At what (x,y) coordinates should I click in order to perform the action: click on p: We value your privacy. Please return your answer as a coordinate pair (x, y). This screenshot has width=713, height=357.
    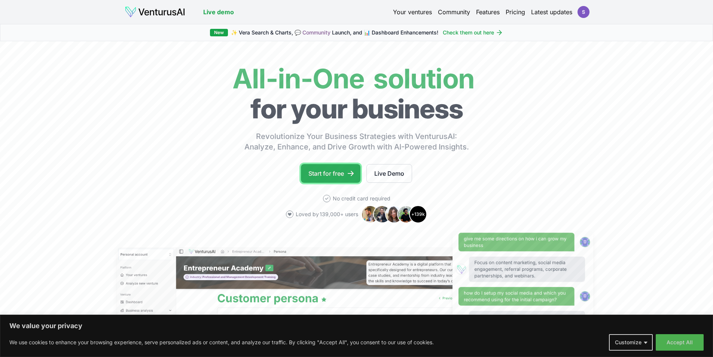
    Looking at the image, I should click on (357, 326).